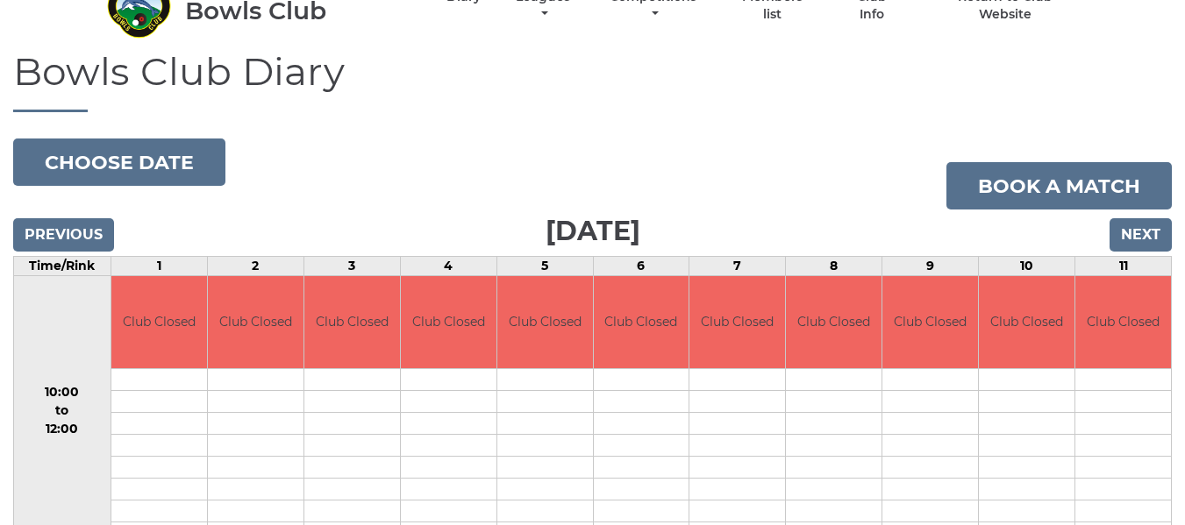  Describe the element at coordinates (448, 267) in the screenshot. I see `td: 4` at that location.